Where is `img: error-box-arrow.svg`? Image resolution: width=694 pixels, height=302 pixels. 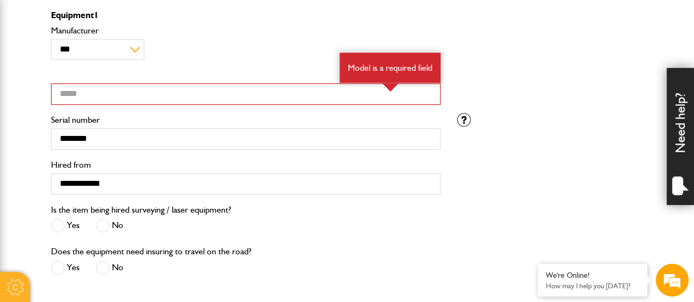 img: error-box-arrow.svg is located at coordinates (390, 87).